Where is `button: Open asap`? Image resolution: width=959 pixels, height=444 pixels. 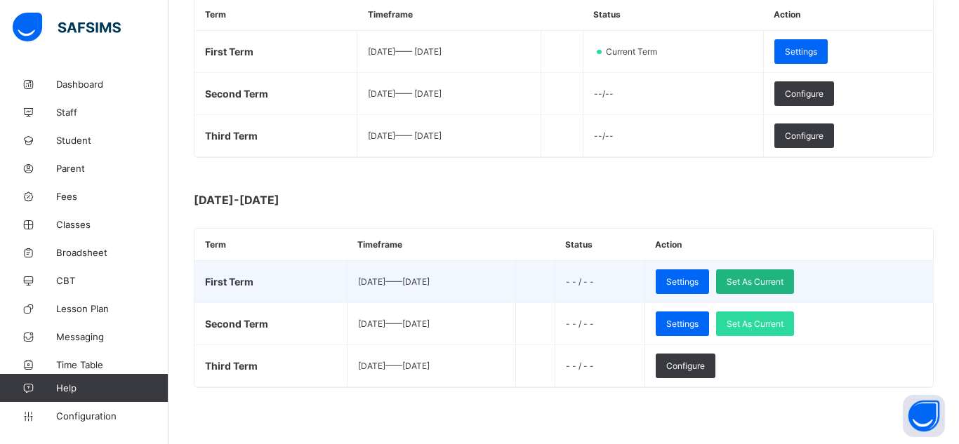 button: Open asap is located at coordinates (923, 416).